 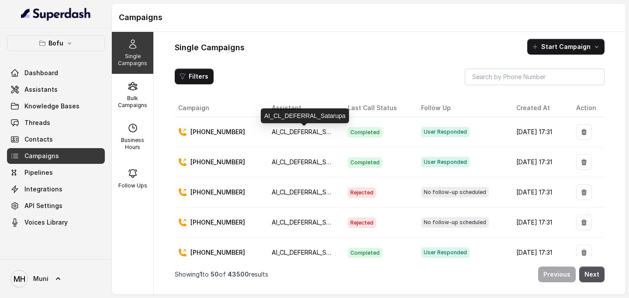 I want to click on th: Campaign, so click(x=220, y=108).